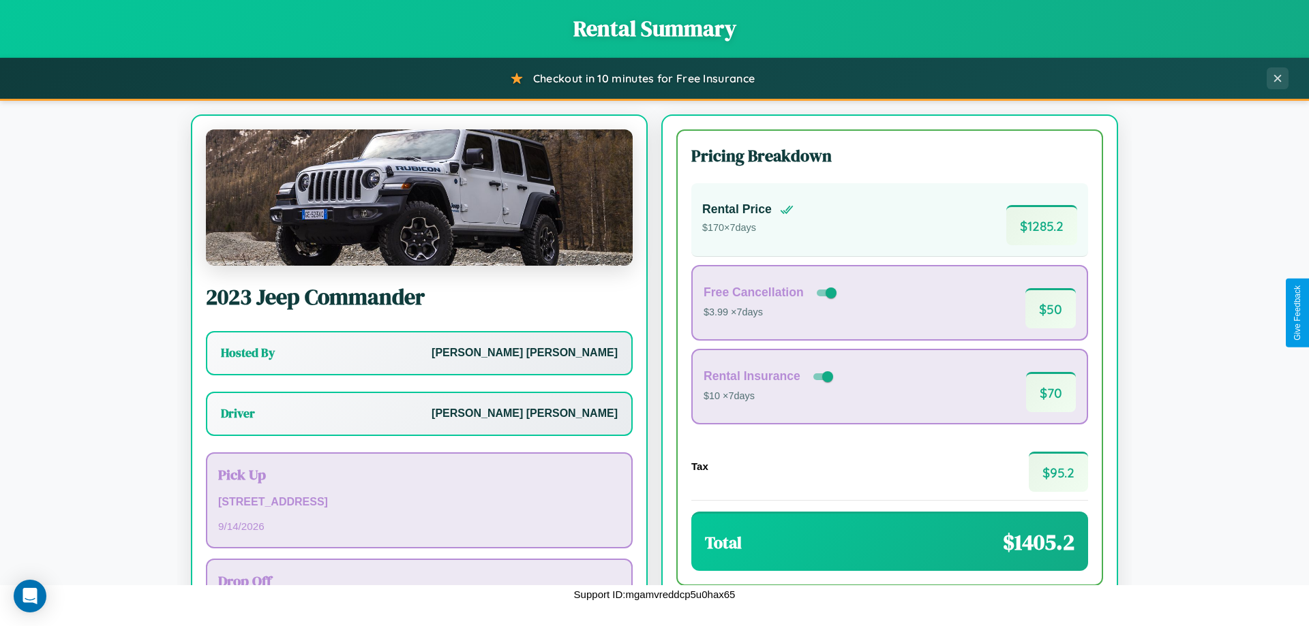  Describe the element at coordinates (654, 594) in the screenshot. I see `p: Support ID: mgamvreddcp5u0hax65` at that location.